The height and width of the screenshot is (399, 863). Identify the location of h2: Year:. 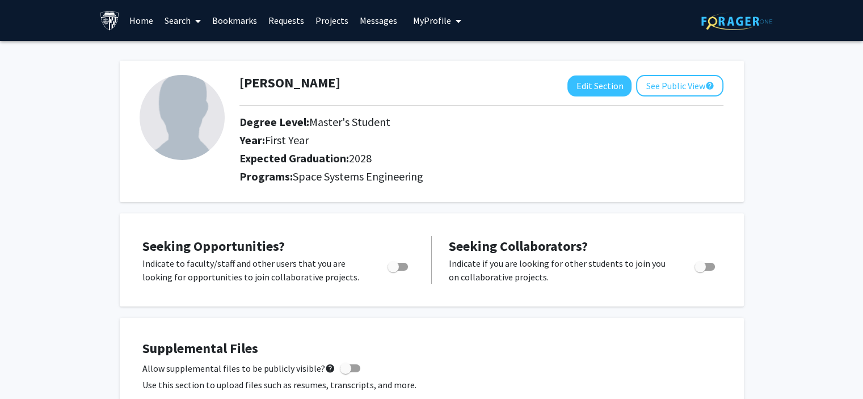
(432, 140).